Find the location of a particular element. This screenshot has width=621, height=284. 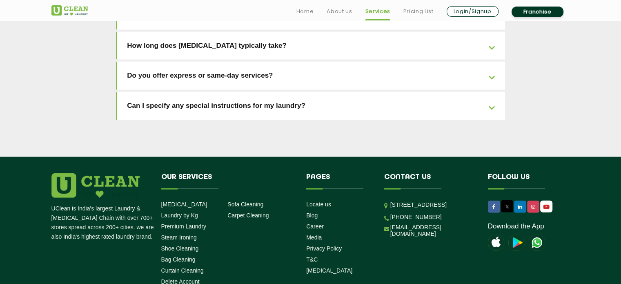

a: Can I specify any special instructions for my laundry? is located at coordinates (311, 106).